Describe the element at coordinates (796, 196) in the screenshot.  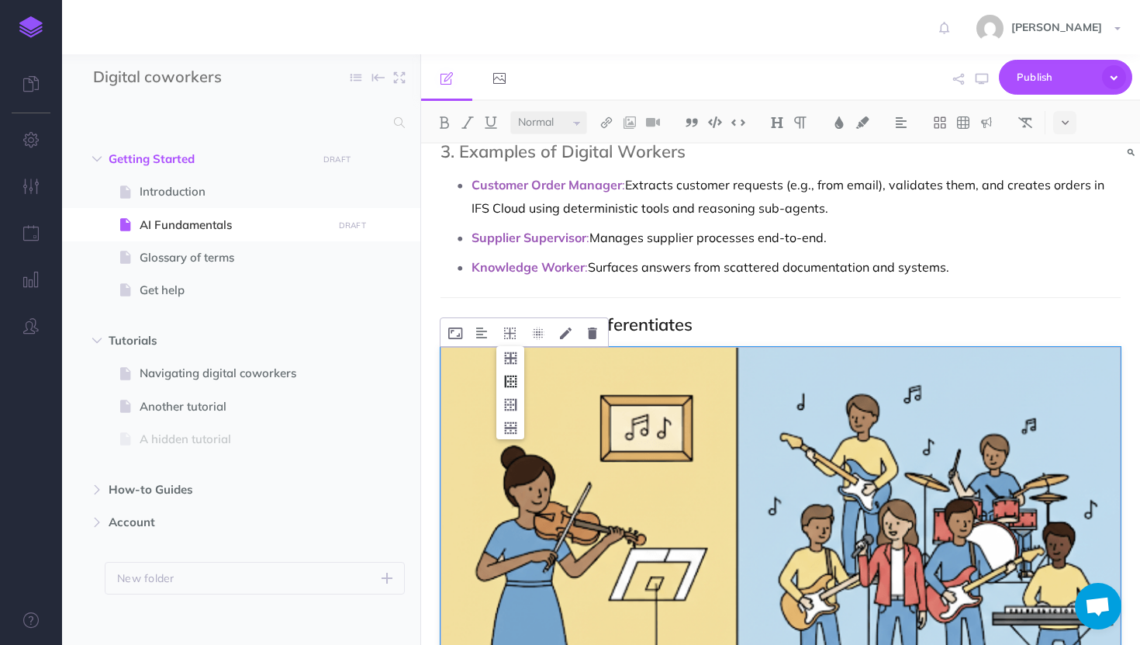
I see `p: Extracts customer requests (e.g., from email), validates them, and creates orders in IFS Cloud us...` at that location.